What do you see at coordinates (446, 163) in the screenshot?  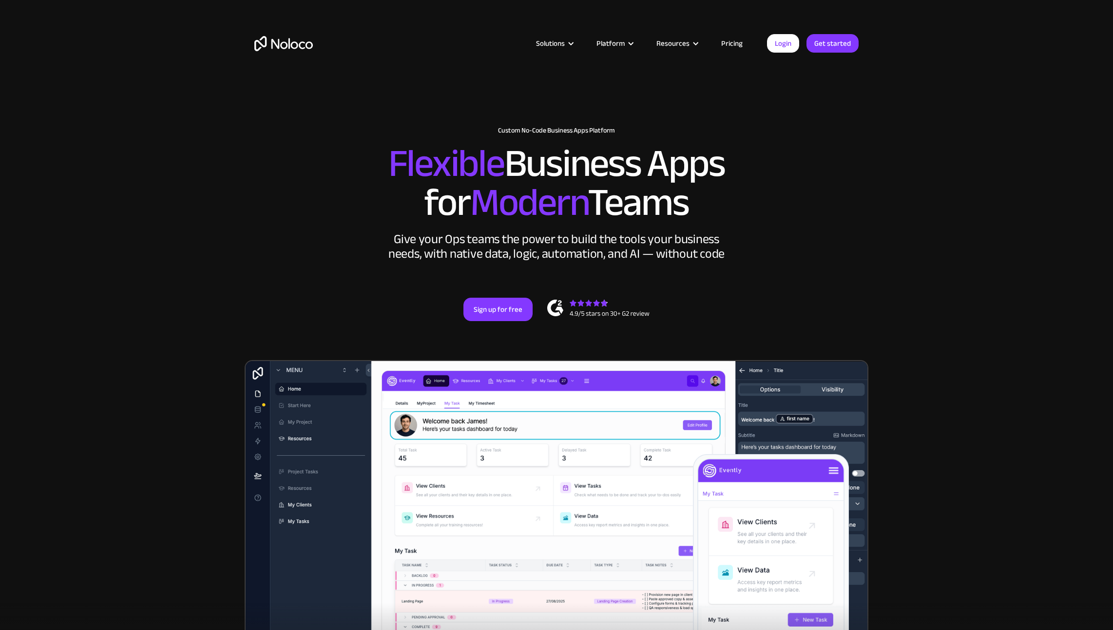 I see `span: Flexible` at bounding box center [446, 163].